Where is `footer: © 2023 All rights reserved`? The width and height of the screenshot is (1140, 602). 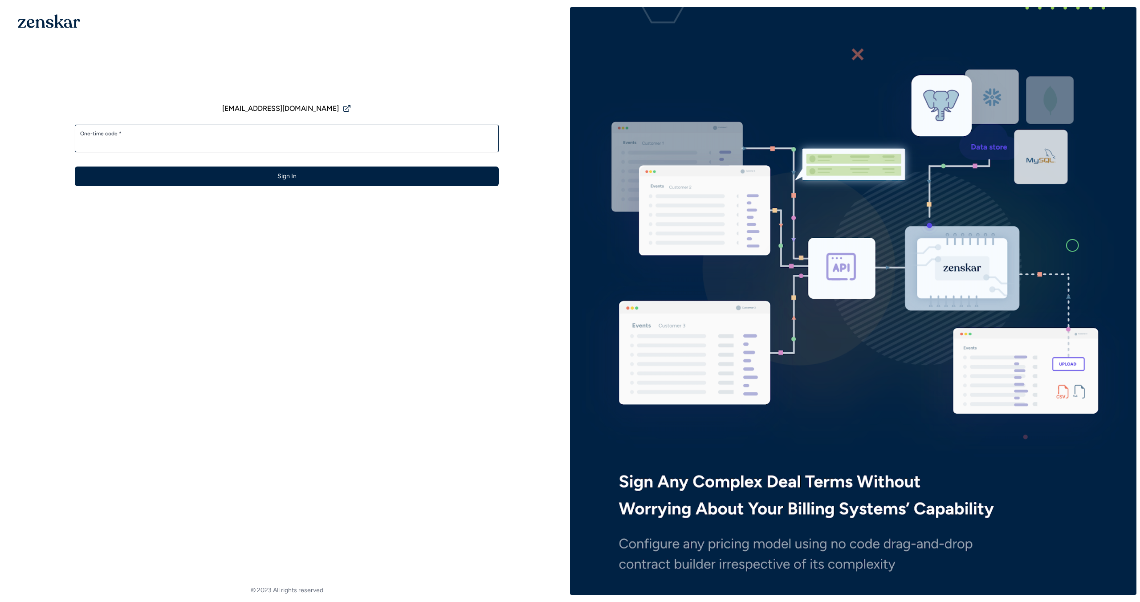
footer: © 2023 All rights reserved is located at coordinates (287, 591).